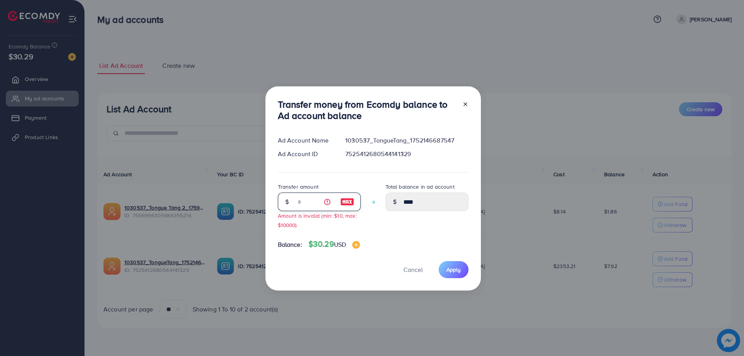 Image resolution: width=744 pixels, height=356 pixels. What do you see at coordinates (318, 220) in the screenshot?
I see `small: Amount is invalid (min: $10, max: $10000)` at bounding box center [318, 220].